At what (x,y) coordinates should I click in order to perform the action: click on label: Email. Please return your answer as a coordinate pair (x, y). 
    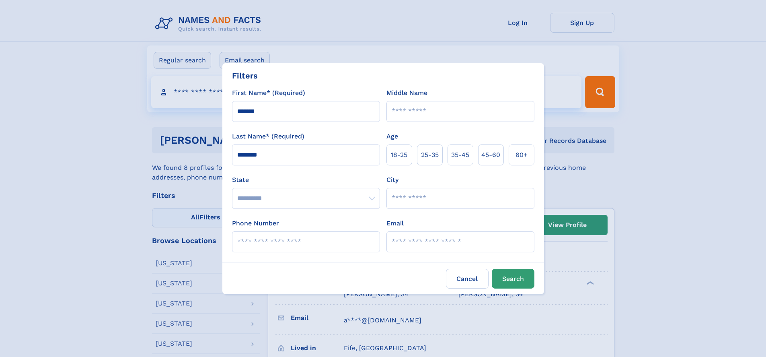
    Looking at the image, I should click on (395, 223).